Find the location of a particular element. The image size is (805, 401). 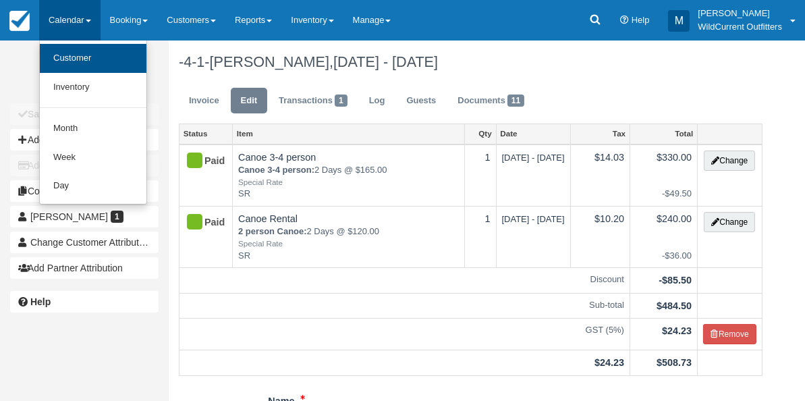

b: Save is located at coordinates (38, 114).